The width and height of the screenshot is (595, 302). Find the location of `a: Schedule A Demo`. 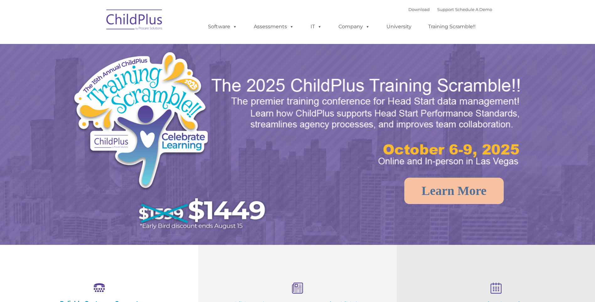

a: Schedule A Demo is located at coordinates (473, 9).